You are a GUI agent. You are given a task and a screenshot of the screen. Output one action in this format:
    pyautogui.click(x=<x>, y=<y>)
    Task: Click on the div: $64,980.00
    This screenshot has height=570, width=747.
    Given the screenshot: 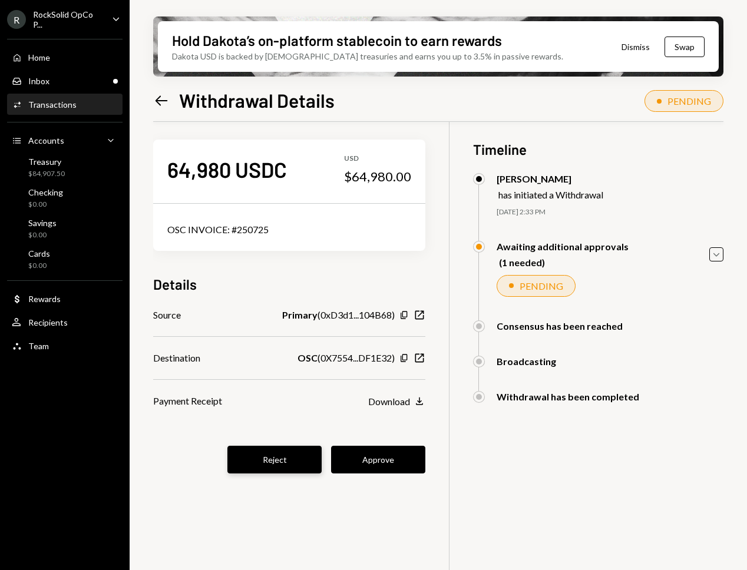 What is the action you would take?
    pyautogui.click(x=378, y=177)
    